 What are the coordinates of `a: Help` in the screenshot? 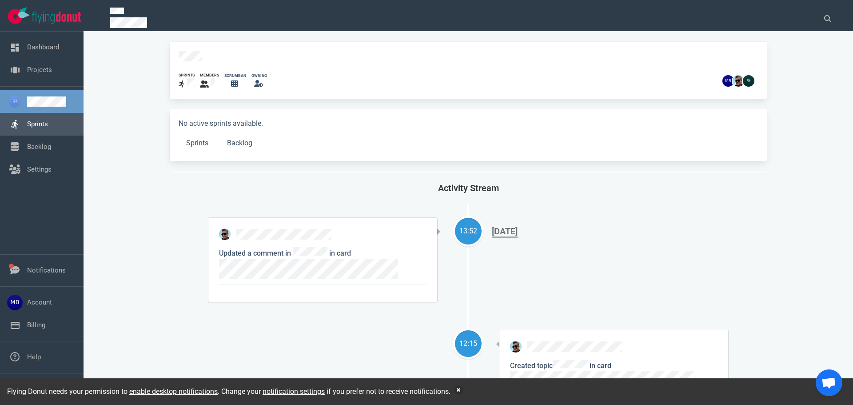 It's located at (34, 357).